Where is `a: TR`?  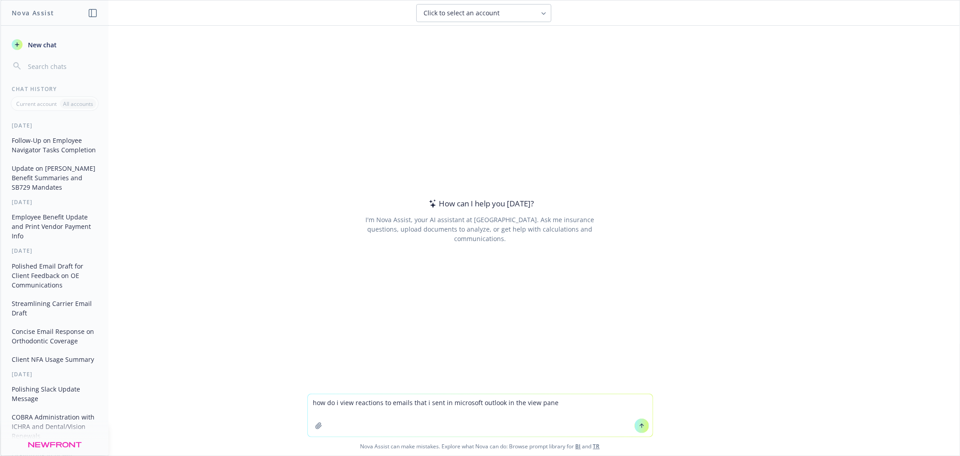 a: TR is located at coordinates (597, 446).